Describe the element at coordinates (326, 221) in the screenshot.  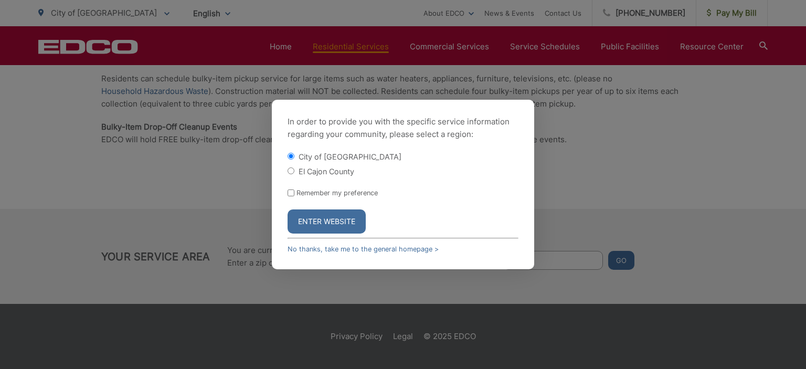
I see `button: Enter Website` at that location.